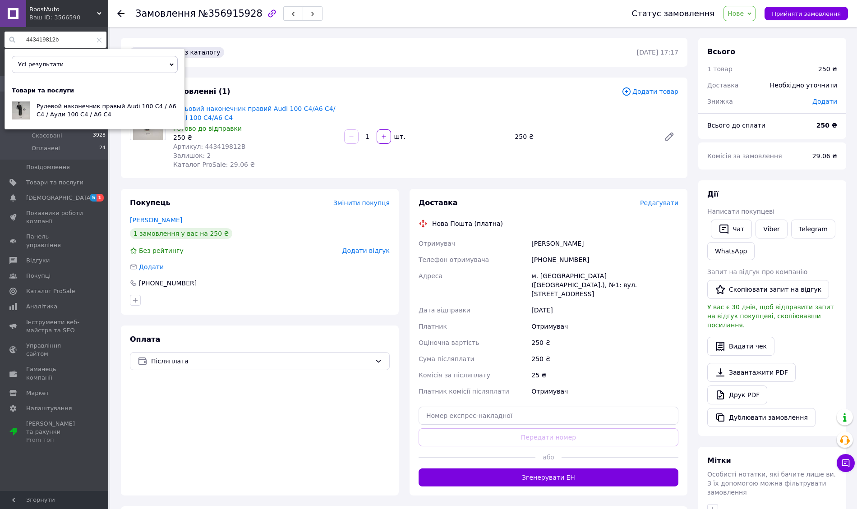 The height and width of the screenshot is (509, 857). What do you see at coordinates (55, 440) in the screenshot?
I see `div: Prom топ` at bounding box center [55, 440].